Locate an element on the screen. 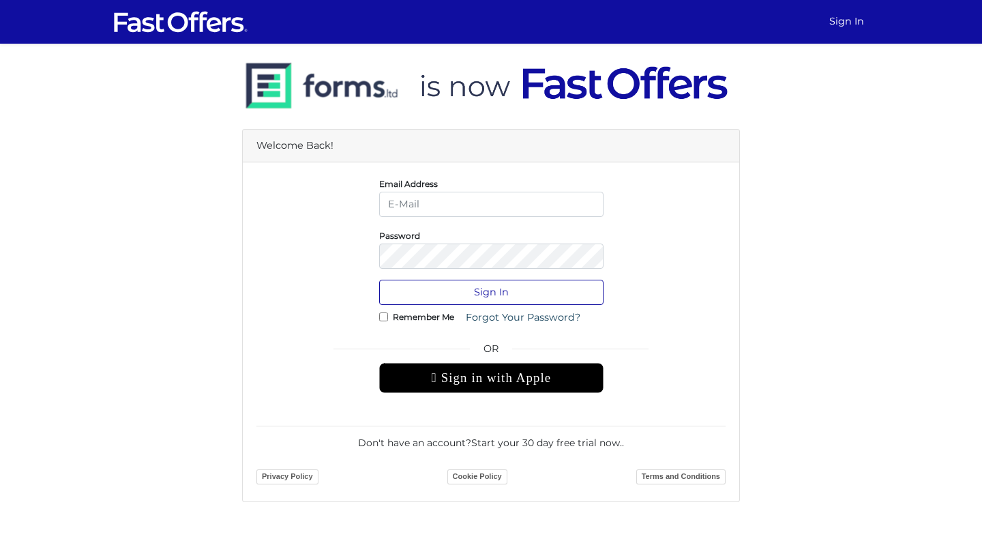 This screenshot has width=982, height=554. a: Cookie Policy is located at coordinates (478, 477).